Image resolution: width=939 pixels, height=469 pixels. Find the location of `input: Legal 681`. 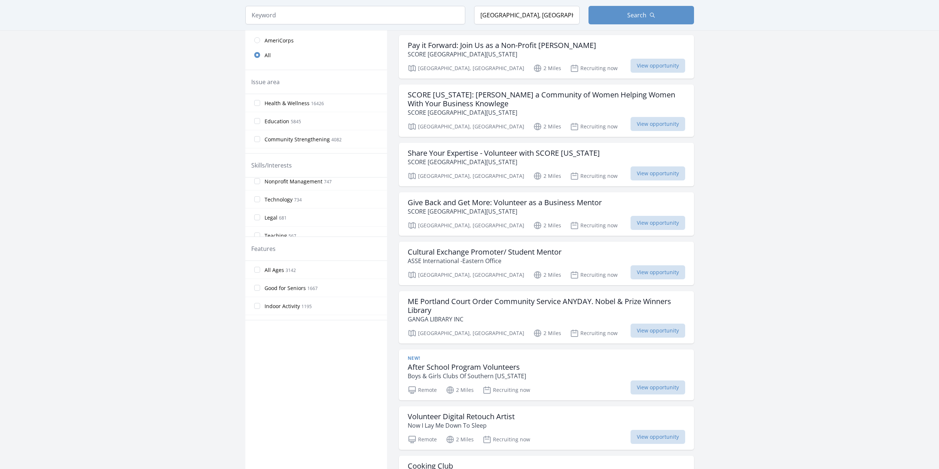

input: Legal 681 is located at coordinates (257, 217).